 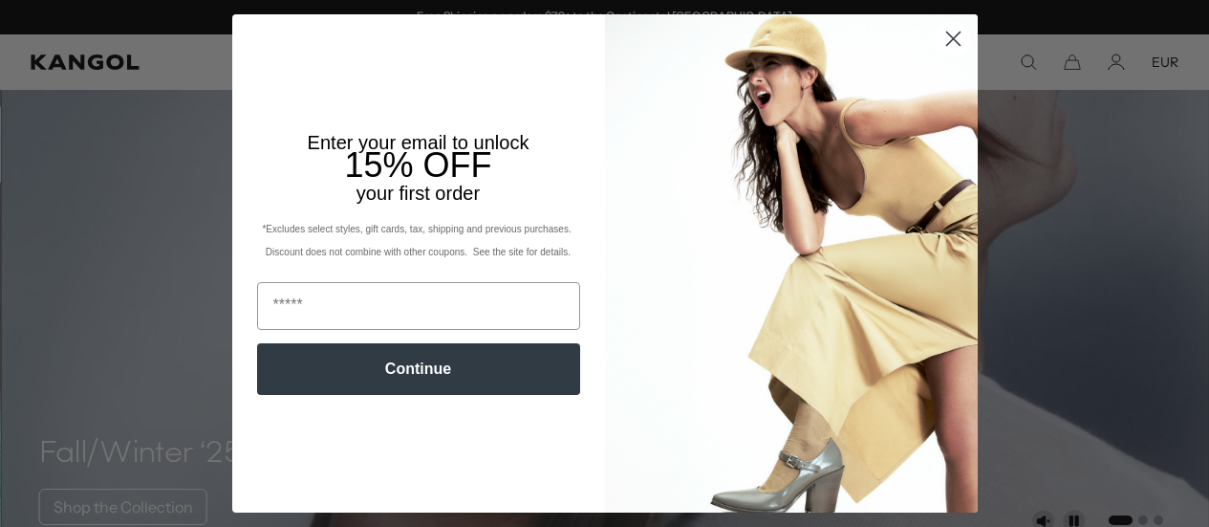 What do you see at coordinates (792, 263) in the screenshot?
I see `img: 93be19ad-e773-4382-80b9-c9d740c9197f.jpeg` at bounding box center [792, 263].